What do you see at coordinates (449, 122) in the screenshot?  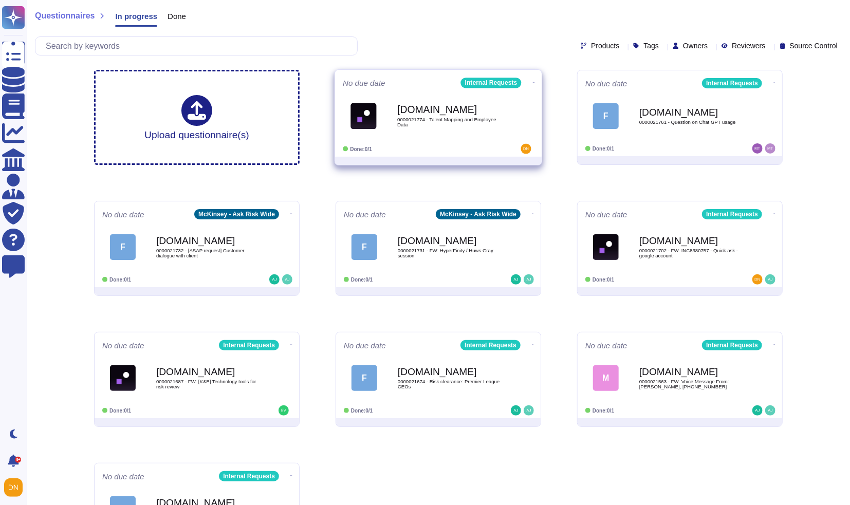 I see `span: 0000021774 - Talent Mapping and Employee Data` at bounding box center [449, 122].